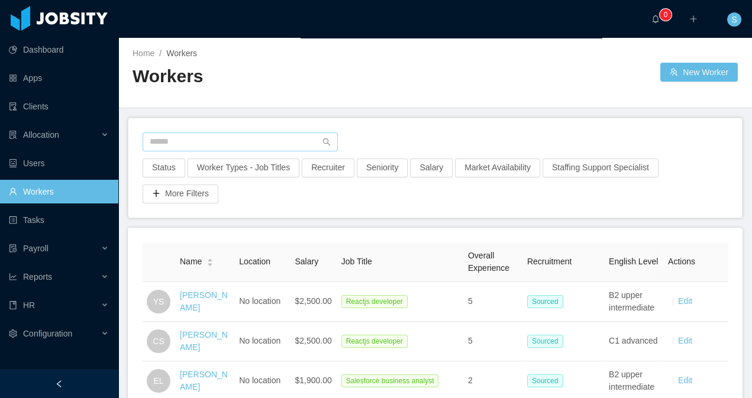  I want to click on h2: Workers, so click(284, 76).